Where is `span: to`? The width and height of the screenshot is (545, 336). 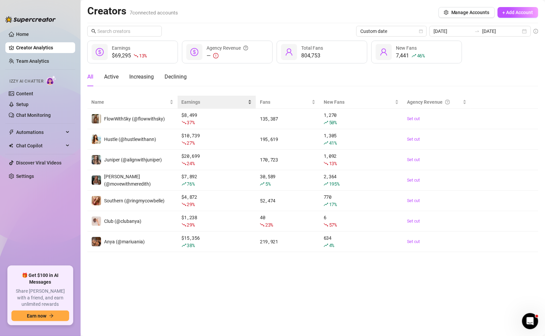
span: to is located at coordinates (477, 31).